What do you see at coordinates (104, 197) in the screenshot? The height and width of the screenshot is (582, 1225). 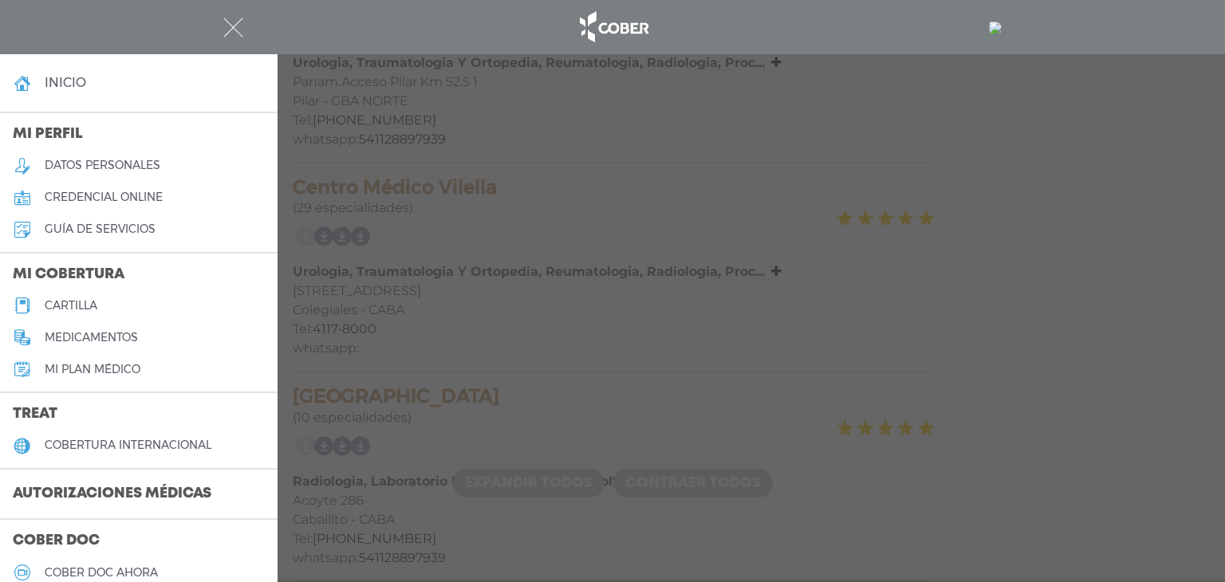 I see `h5: credencial online` at bounding box center [104, 197].